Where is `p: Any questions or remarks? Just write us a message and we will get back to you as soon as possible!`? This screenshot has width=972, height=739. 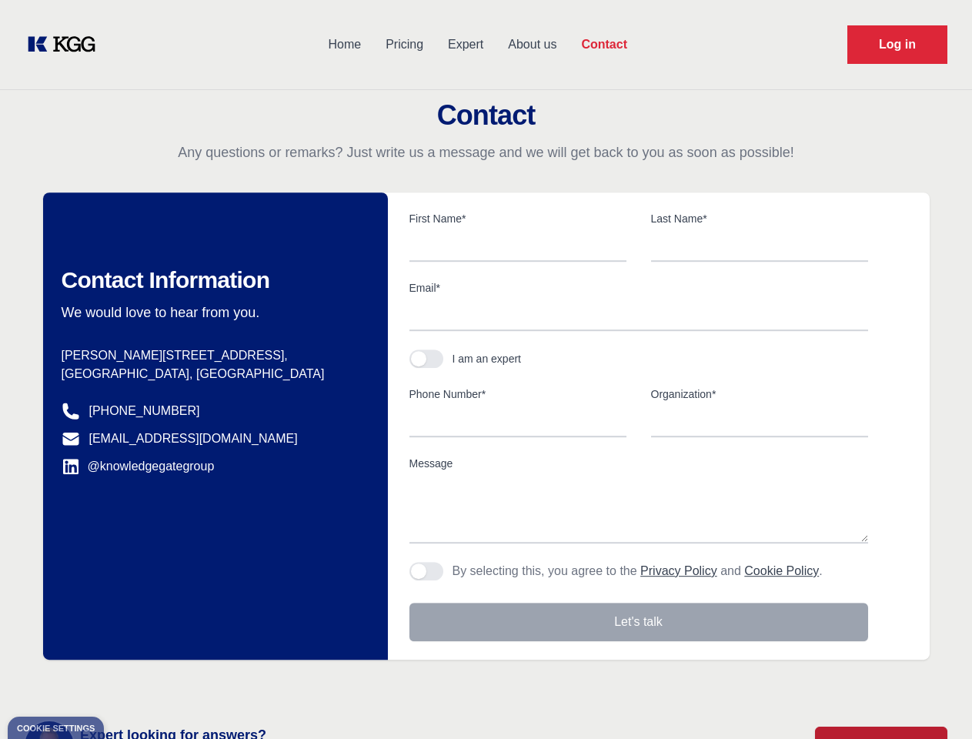 p: Any questions or remarks? Just write us a message and we will get back to you as soon as possible! is located at coordinates (486, 152).